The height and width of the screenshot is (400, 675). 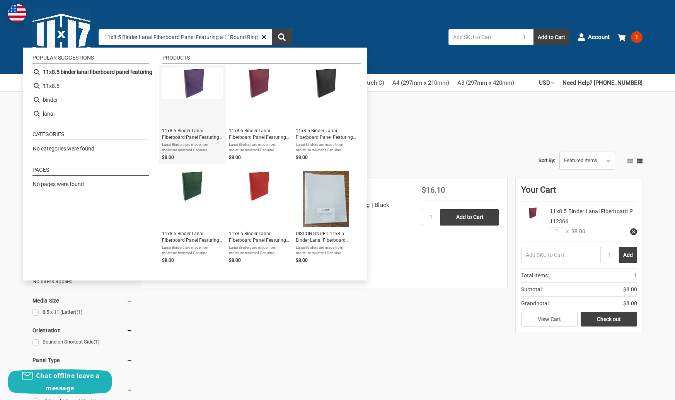 What do you see at coordinates (259, 114) in the screenshot?
I see `li: 11x8.5 Binder Lanai Fiberboard Panel Featuring a 1" Round Ring -Maroon` at bounding box center [259, 114].